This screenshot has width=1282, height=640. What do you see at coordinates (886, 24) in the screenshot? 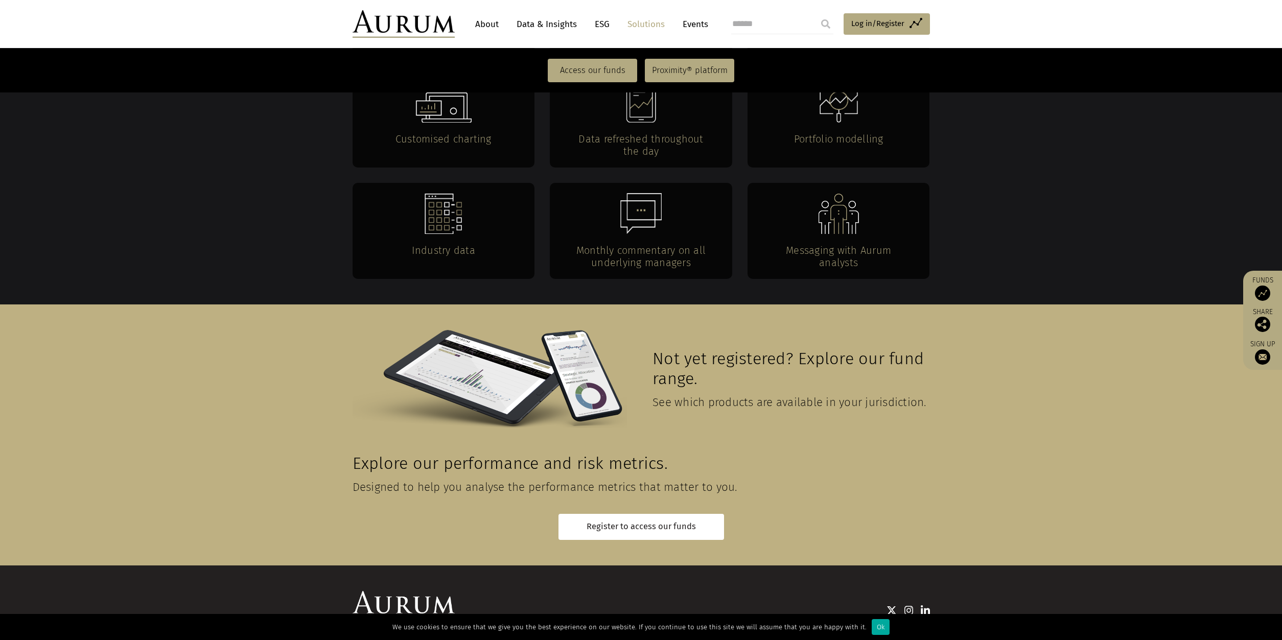
I see `a: Log in/Register` at bounding box center [886, 24].